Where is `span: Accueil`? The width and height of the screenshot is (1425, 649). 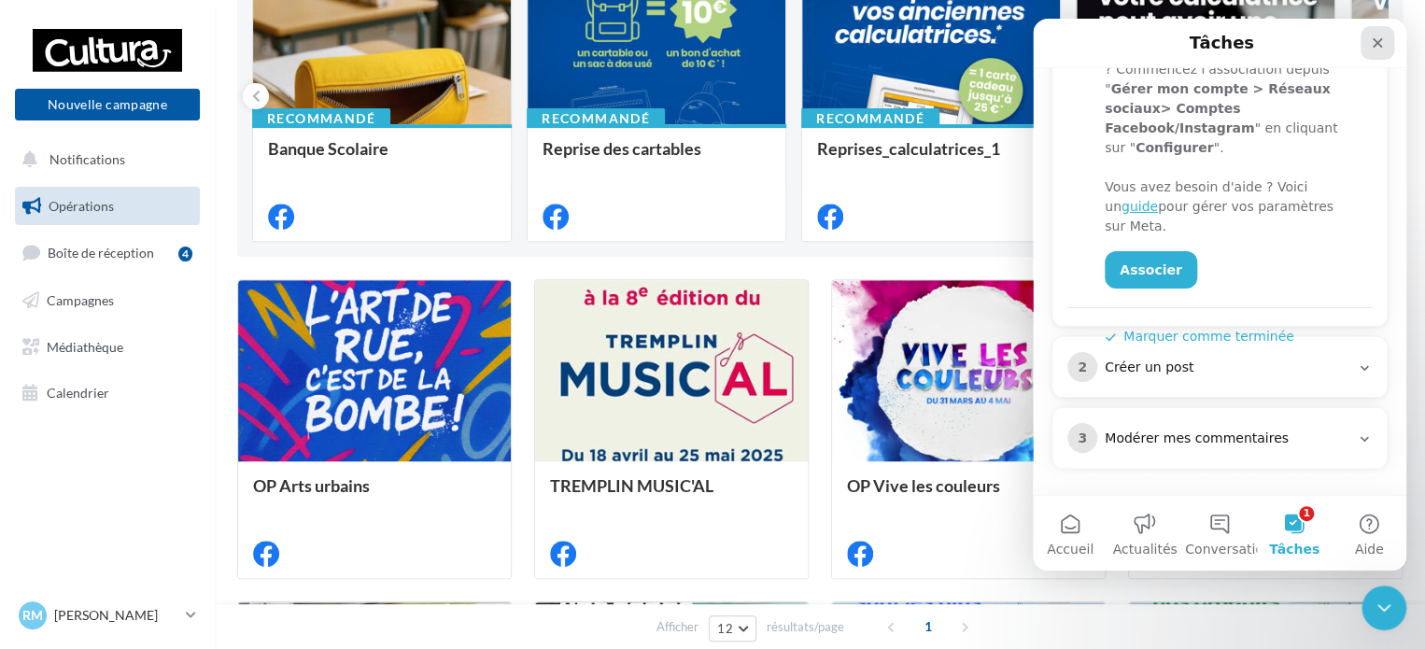
span: Accueil is located at coordinates (37, 530).